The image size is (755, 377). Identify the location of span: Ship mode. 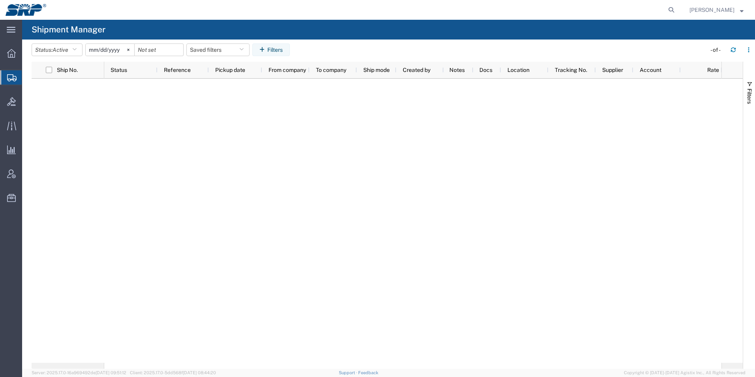
(377, 70).